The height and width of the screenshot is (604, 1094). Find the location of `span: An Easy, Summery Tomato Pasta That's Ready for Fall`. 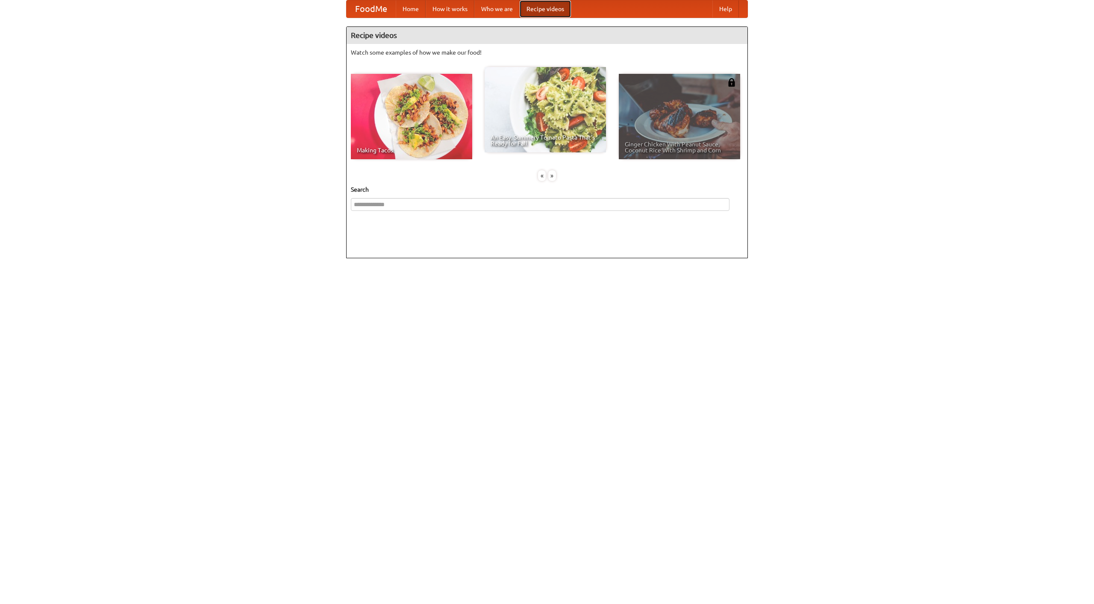

span: An Easy, Summery Tomato Pasta That's Ready for Fall is located at coordinates (545, 141).